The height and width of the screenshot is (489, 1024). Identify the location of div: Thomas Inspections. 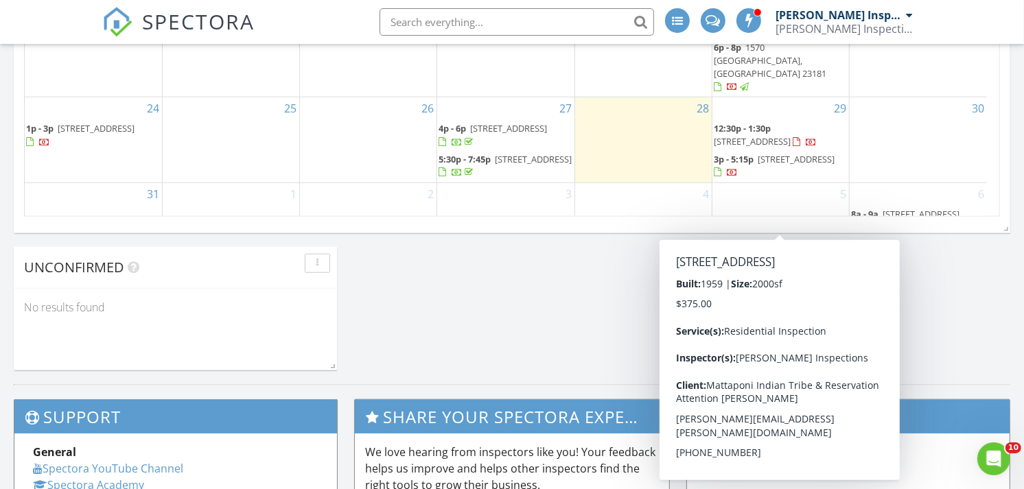
(844, 29).